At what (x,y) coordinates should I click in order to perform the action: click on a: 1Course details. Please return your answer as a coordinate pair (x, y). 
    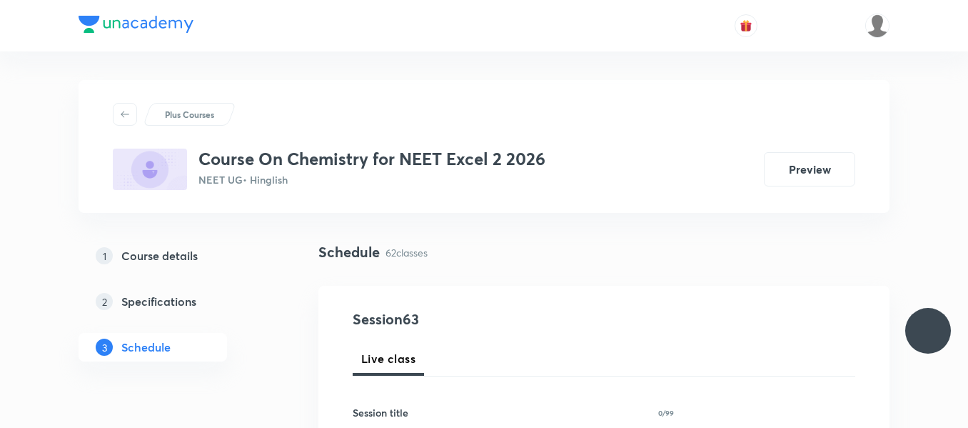
    Looking at the image, I should click on (176, 256).